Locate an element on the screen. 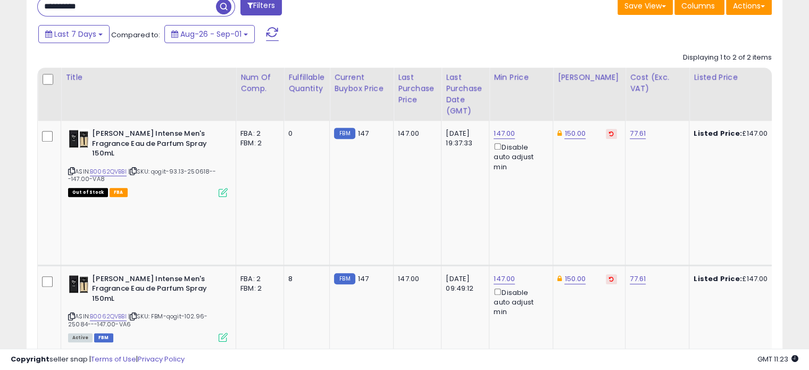 Image resolution: width=809 pixels, height=370 pixels. span: 2025-09-9 11:23 GMT is located at coordinates (778, 359).